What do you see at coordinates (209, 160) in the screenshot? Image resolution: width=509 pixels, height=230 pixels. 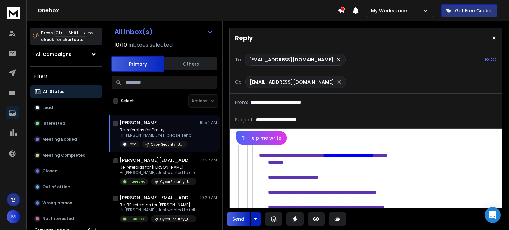 I see `p: 10:32 AM` at bounding box center [209, 160].